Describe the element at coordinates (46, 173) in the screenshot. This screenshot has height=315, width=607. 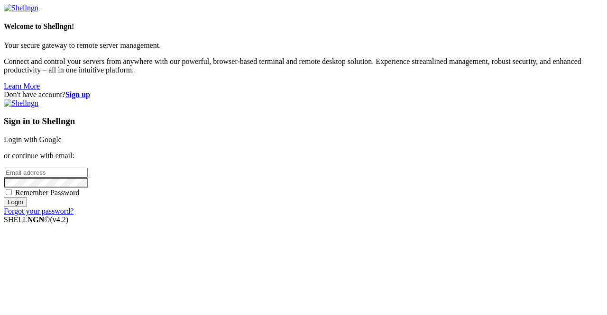
I see `input: Email address` at that location.